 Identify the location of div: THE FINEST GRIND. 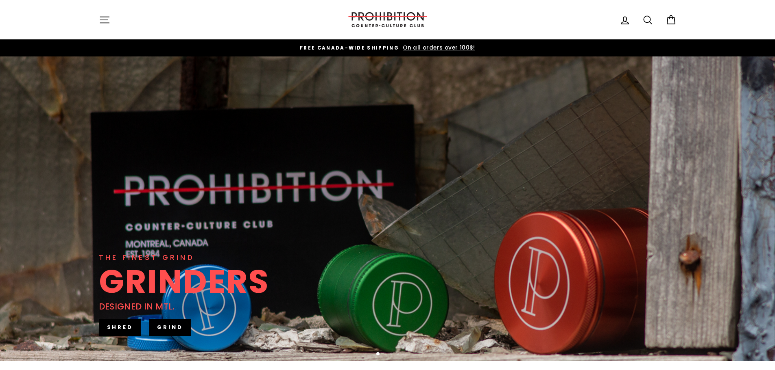
(146, 258).